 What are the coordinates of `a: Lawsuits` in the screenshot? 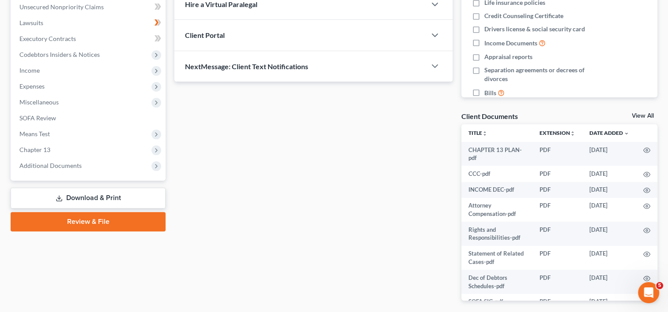 It's located at (89, 23).